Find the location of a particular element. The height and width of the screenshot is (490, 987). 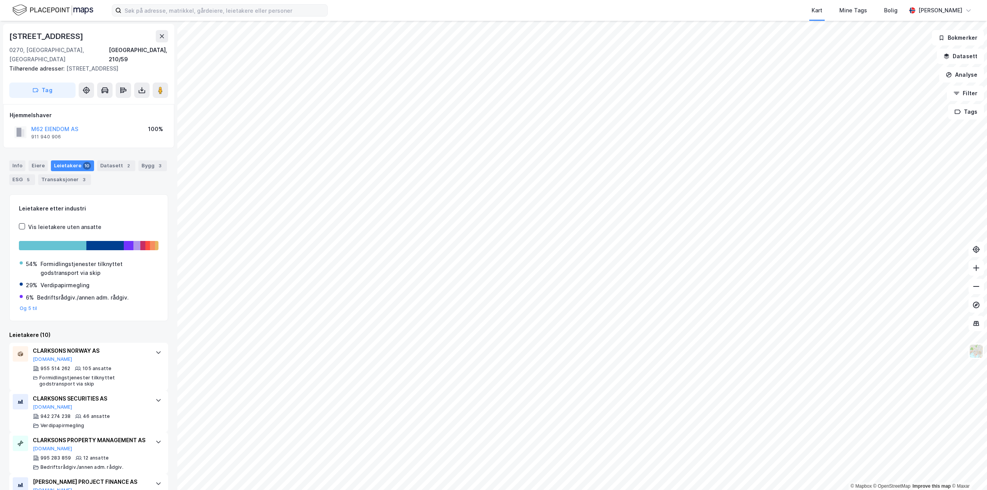

a: OpenStreetMap is located at coordinates (892, 486).